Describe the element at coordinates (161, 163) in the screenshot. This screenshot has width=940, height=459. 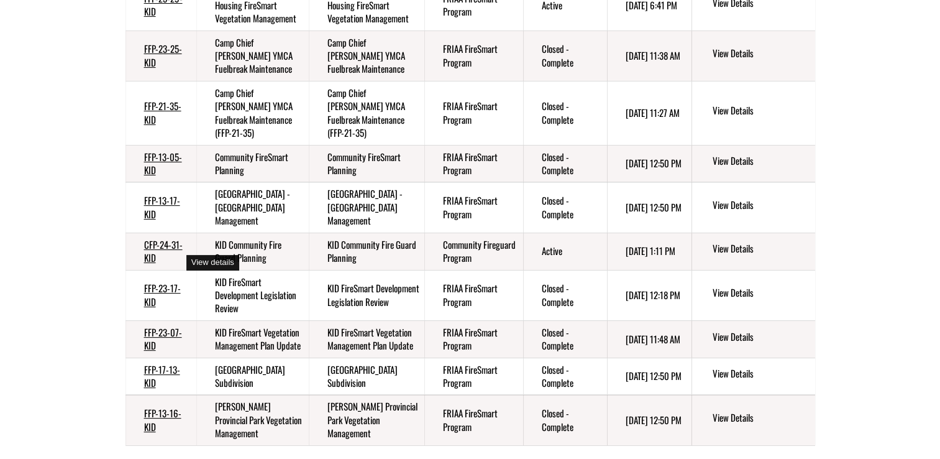
I see `td: FFP-13-05-KID` at that location.